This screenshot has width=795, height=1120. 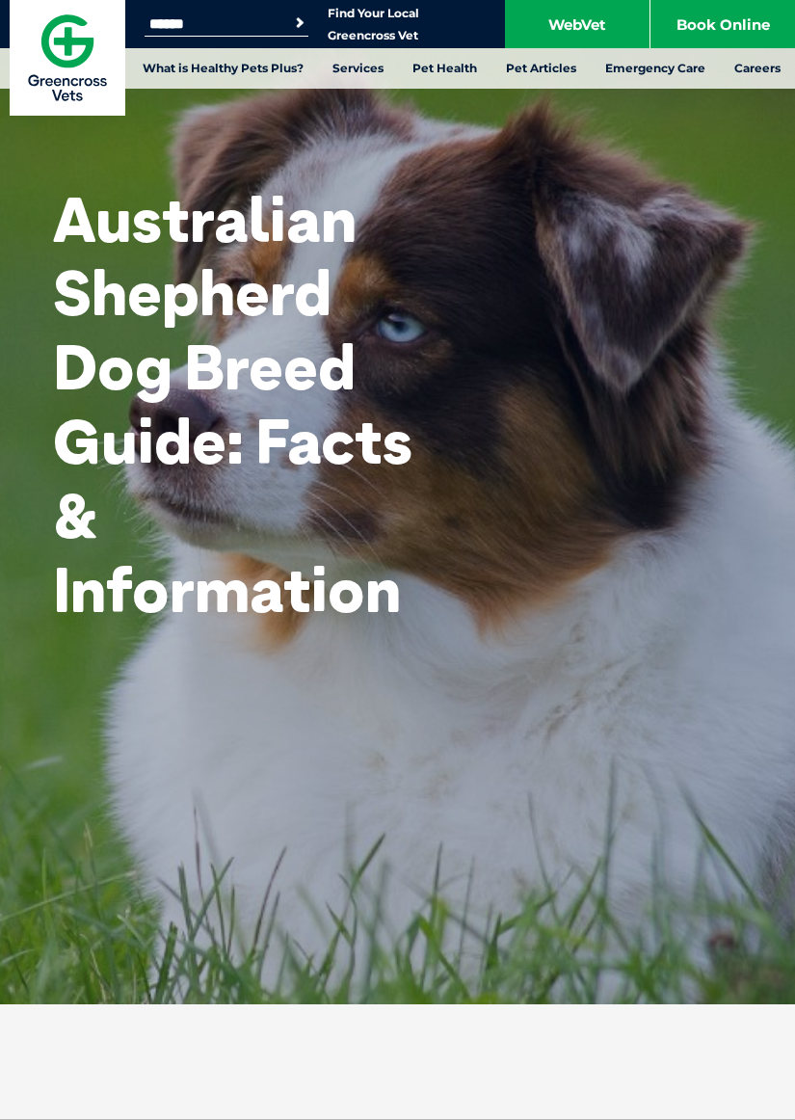 I want to click on h1: Australian Shepherd Dog Breed Guide: Facts & Information, so click(x=241, y=405).